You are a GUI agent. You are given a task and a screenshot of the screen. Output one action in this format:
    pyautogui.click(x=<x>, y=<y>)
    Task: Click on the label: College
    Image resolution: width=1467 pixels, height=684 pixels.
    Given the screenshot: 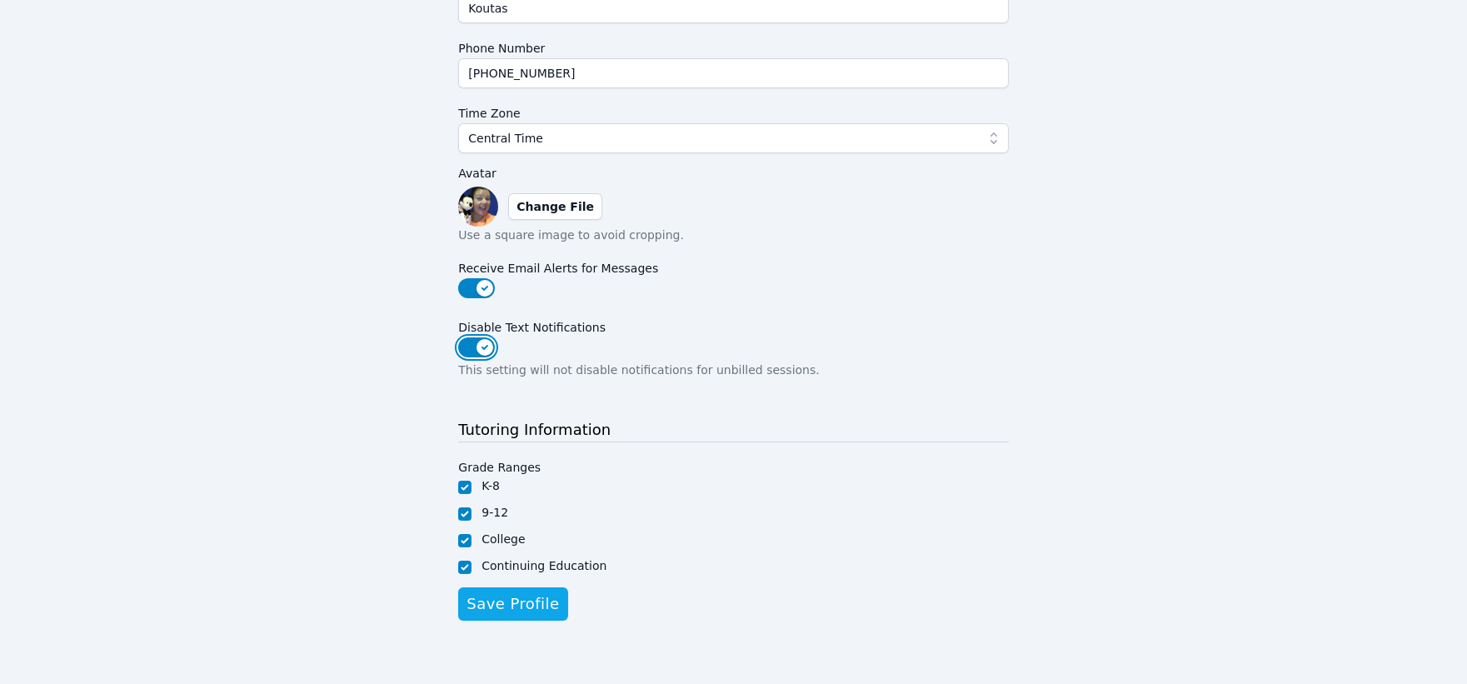 What is the action you would take?
    pyautogui.click(x=503, y=539)
    